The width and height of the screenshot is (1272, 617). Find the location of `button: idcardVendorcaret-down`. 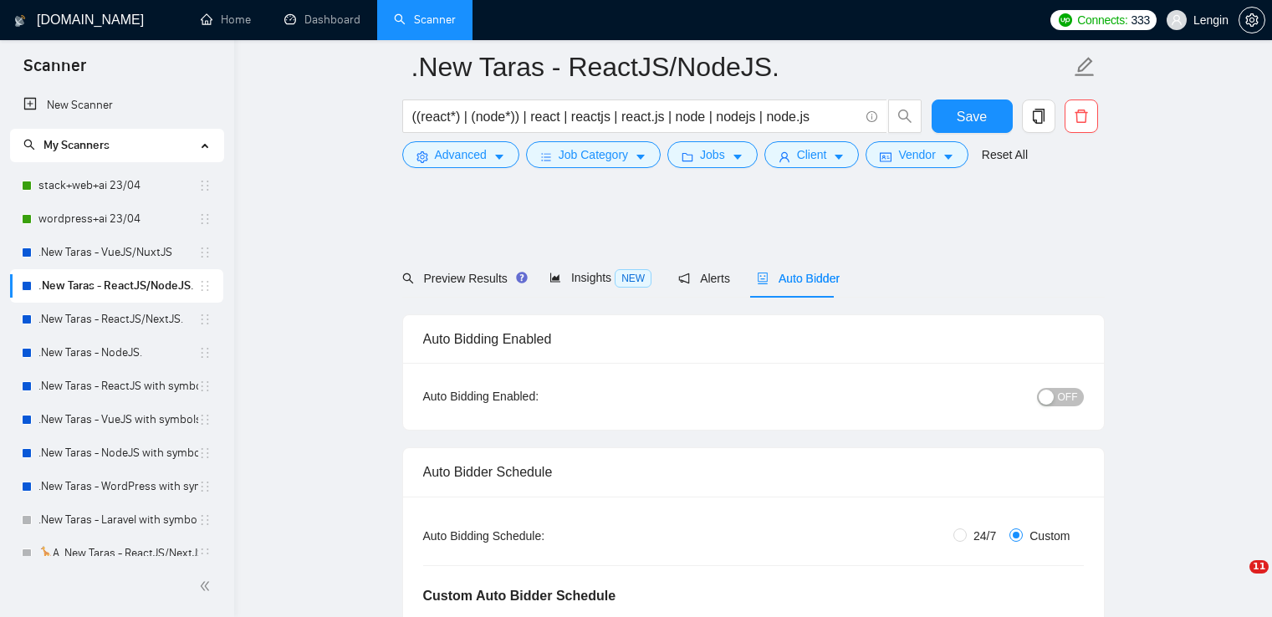

button: idcardVendorcaret-down is located at coordinates (916, 155).